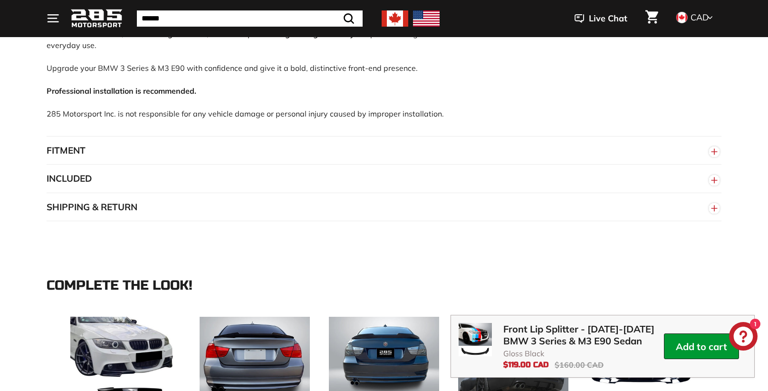  What do you see at coordinates (250, 19) in the screenshot?
I see `input: Search` at bounding box center [250, 19].